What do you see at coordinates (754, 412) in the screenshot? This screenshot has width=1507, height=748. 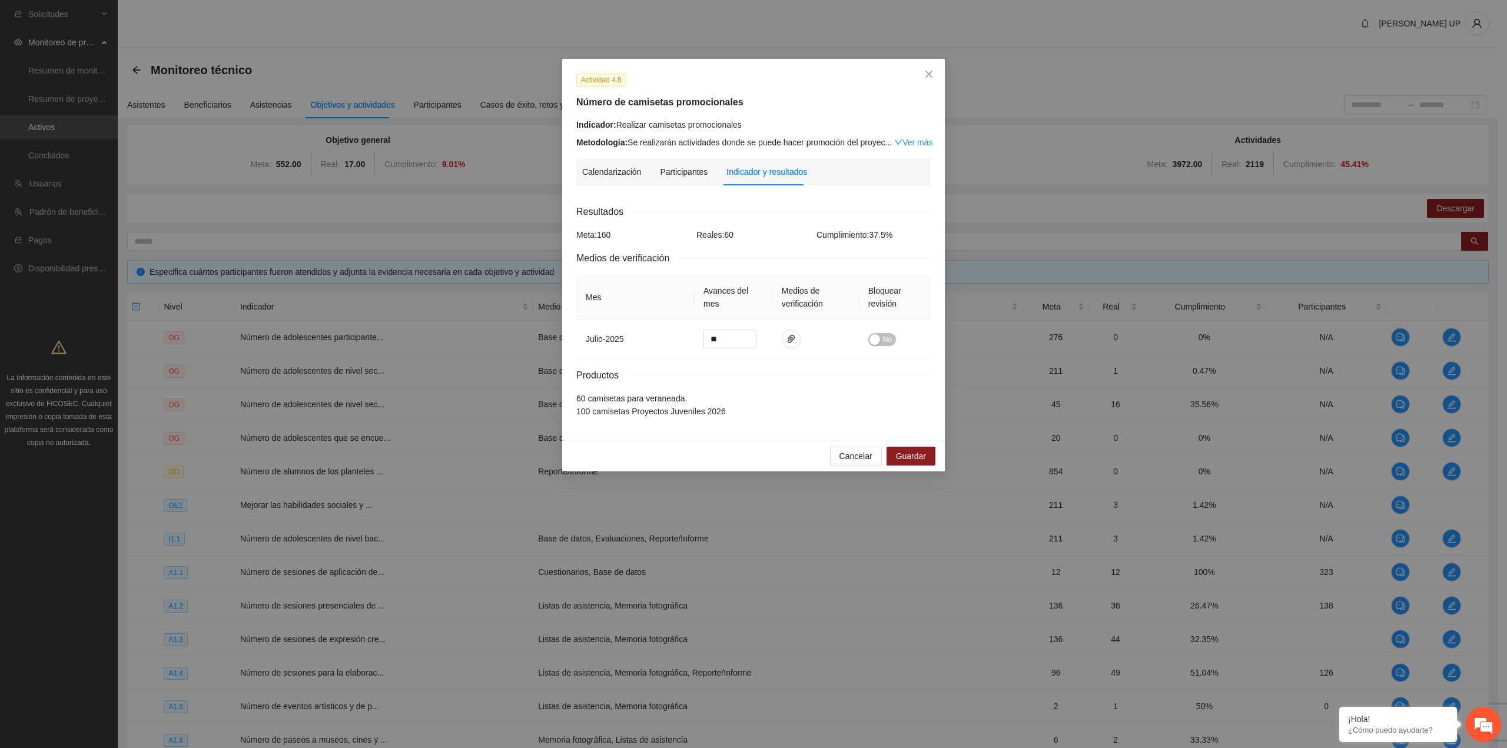 I see `li: 100 camisetas Proyectos Juveniles 2026` at bounding box center [754, 412].